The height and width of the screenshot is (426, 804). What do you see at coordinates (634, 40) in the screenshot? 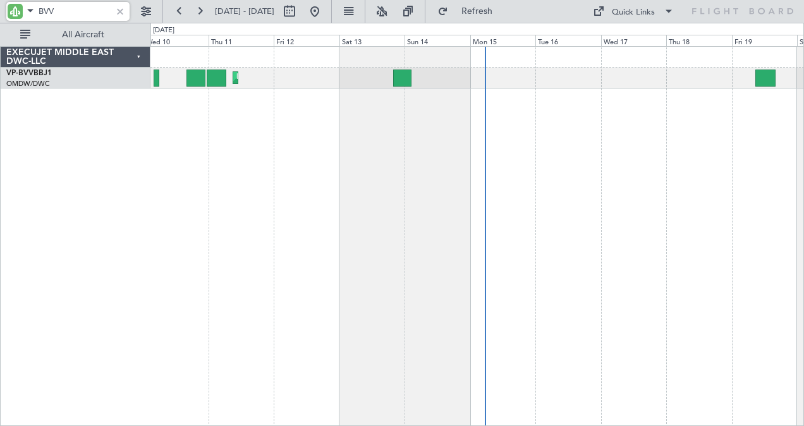
I see `div: Wed 17` at bounding box center [634, 40].